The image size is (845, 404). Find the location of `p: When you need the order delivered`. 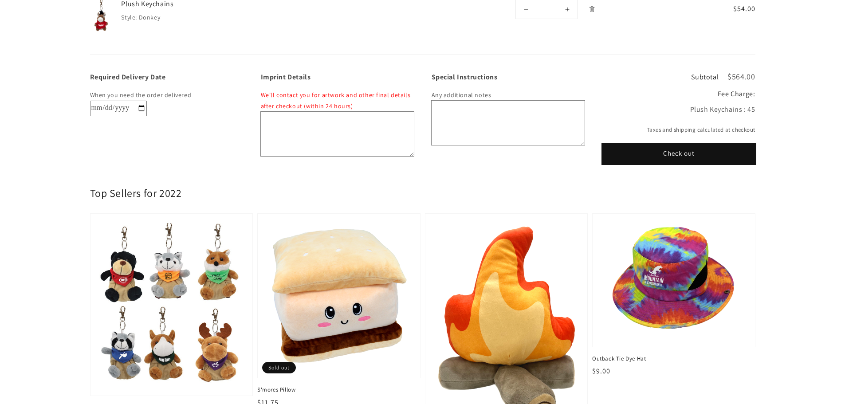

p: When you need the order delivered is located at coordinates (166, 95).